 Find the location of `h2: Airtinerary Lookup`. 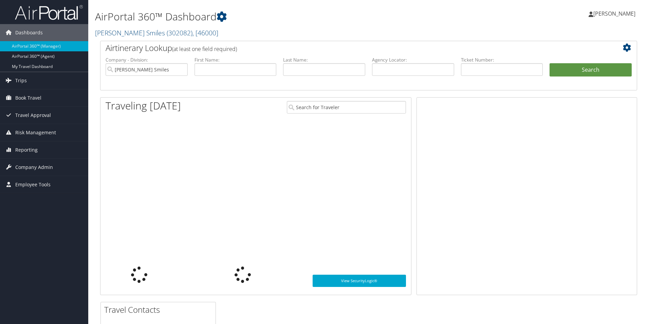

h2: Airtinerary Lookup is located at coordinates (346, 48).